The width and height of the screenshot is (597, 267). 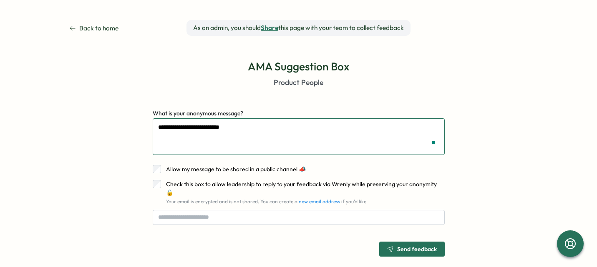 What do you see at coordinates (236, 169) in the screenshot?
I see `span: Allow my message to be shared in a public channel 📣` at bounding box center [236, 169].